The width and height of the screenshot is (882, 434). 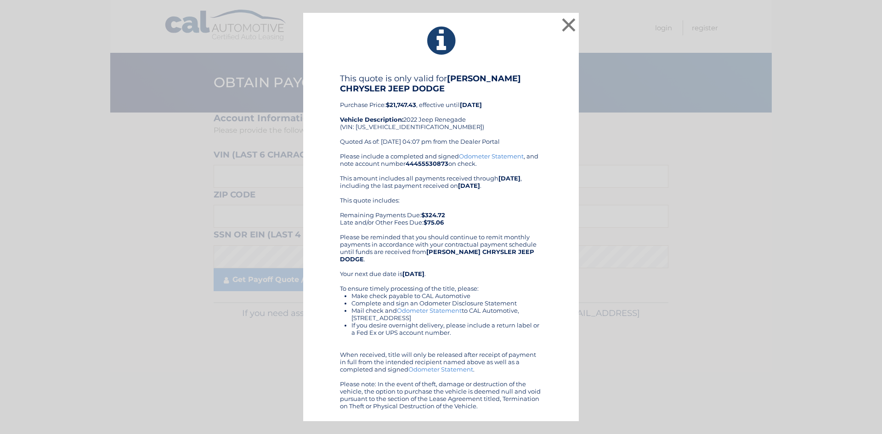 What do you see at coordinates (441, 211) in the screenshot?
I see `div: This quote includes: Remaining Payments Due: Late and/or Other Fees Due:` at bounding box center [441, 211].